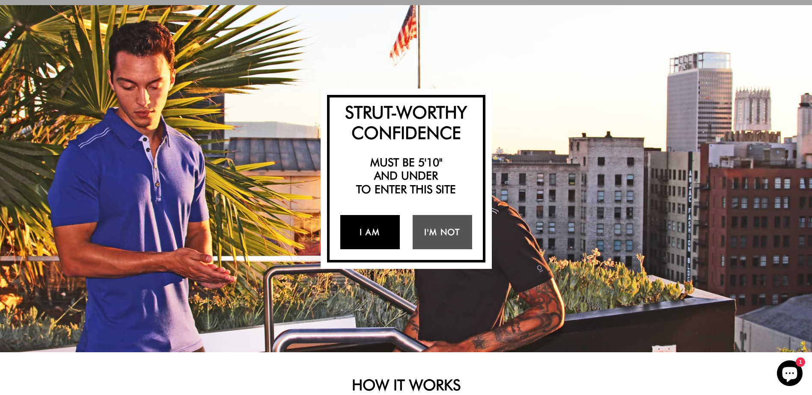  I want to click on a: I Am, so click(370, 232).